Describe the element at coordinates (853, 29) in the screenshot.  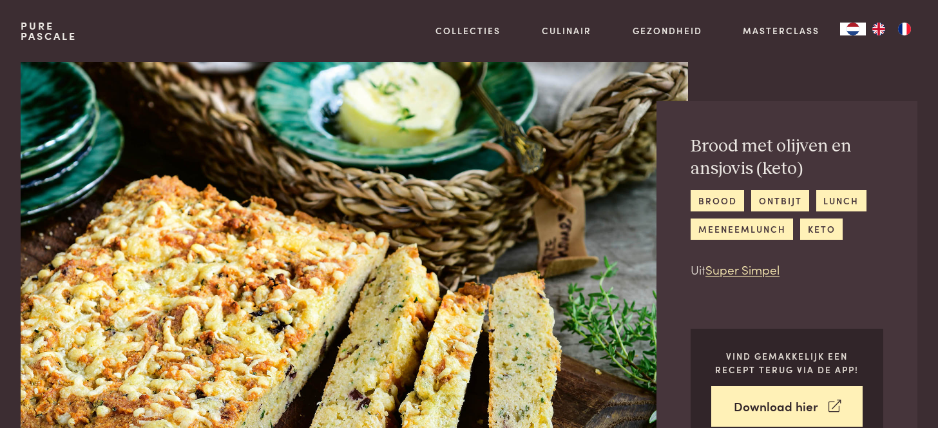
I see `div: Language` at that location.